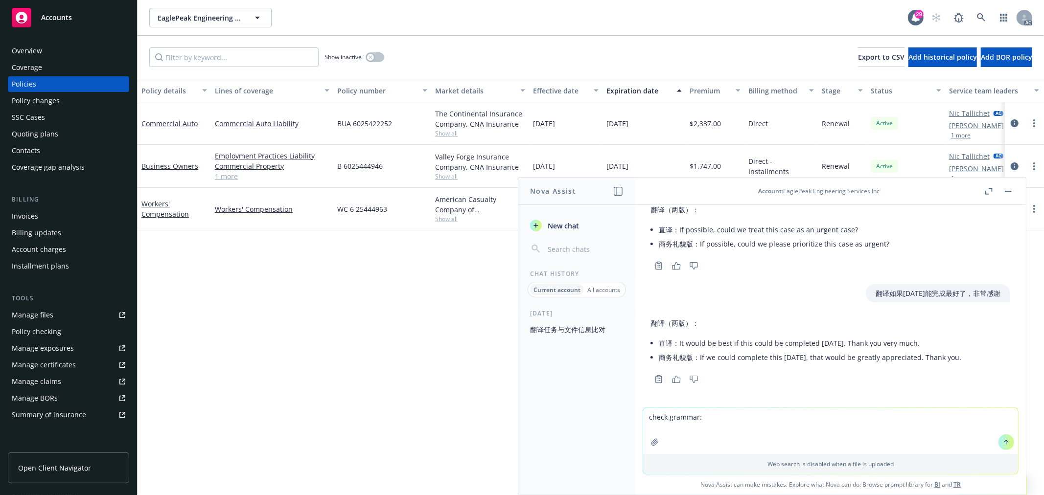 Image resolution: width=1044 pixels, height=495 pixels. Describe the element at coordinates (981, 18) in the screenshot. I see `a: Search` at that location.